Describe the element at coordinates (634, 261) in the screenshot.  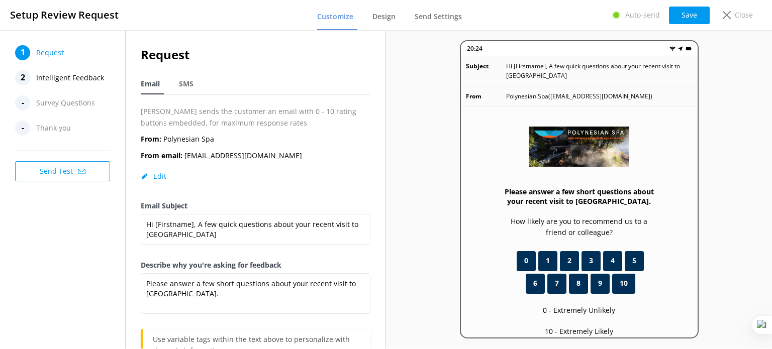
I see `span: 5` at that location.